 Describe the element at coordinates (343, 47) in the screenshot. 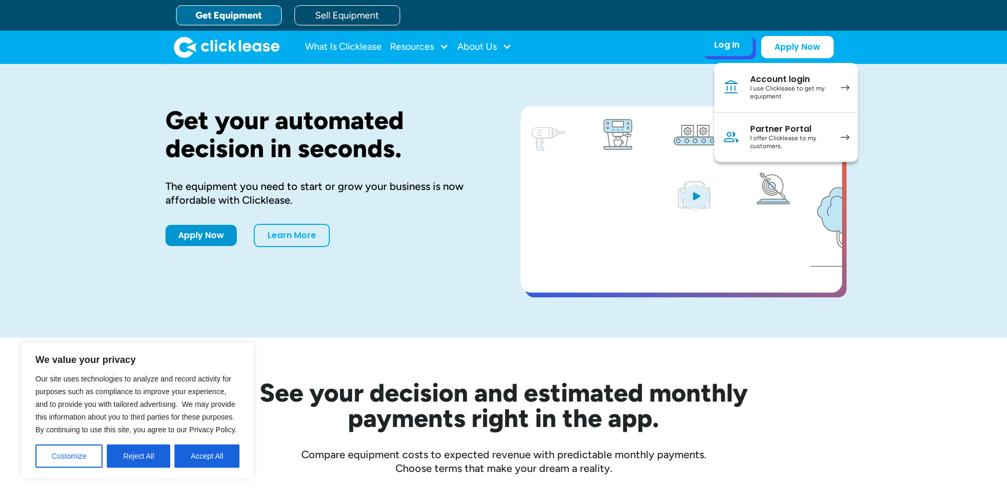

I see `a: What Is Clicklease` at that location.